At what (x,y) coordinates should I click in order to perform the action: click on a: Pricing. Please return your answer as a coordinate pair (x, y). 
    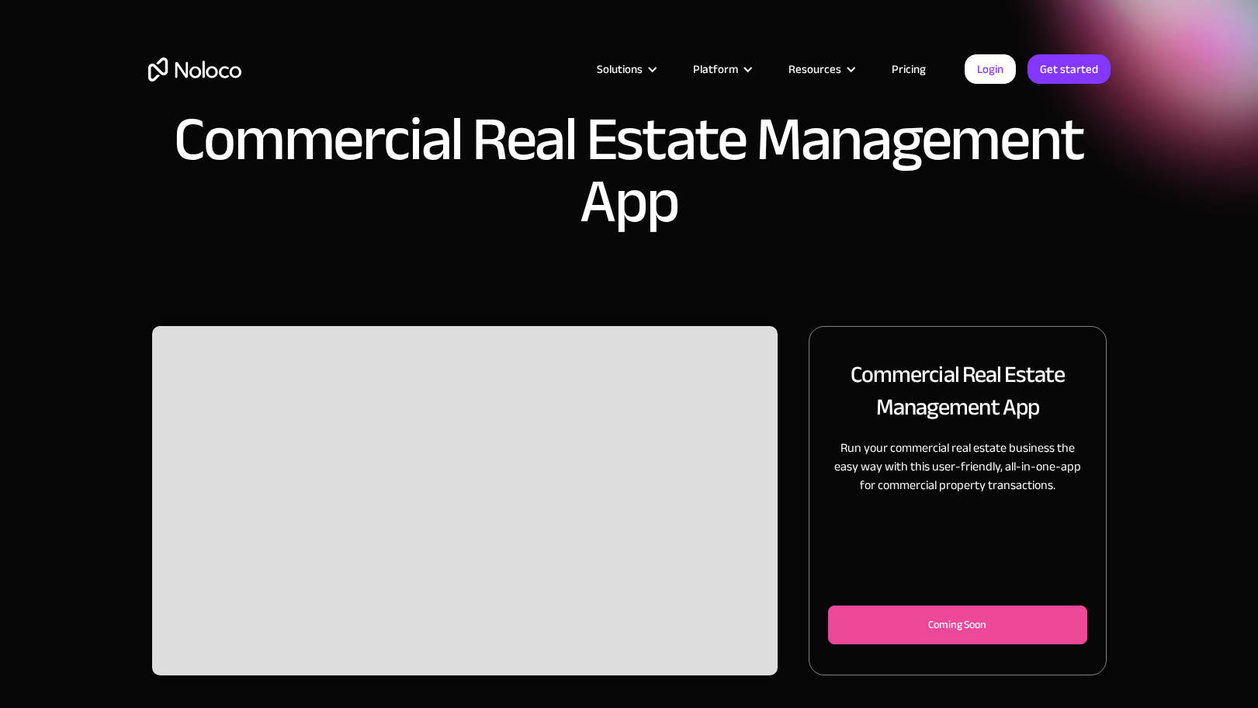
    Looking at the image, I should click on (909, 69).